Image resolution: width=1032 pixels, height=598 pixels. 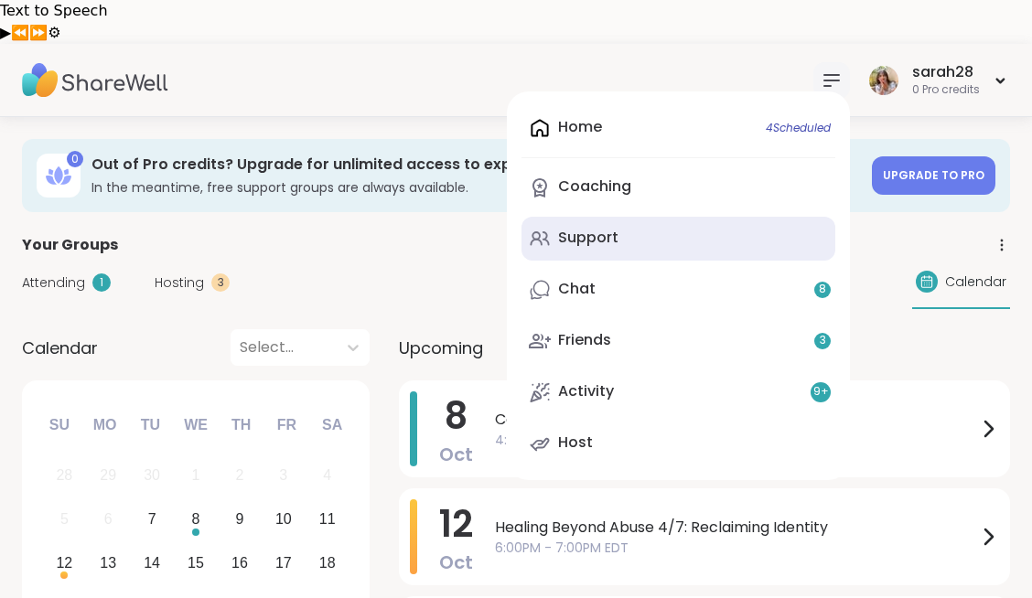 What do you see at coordinates (476, 187) in the screenshot?
I see `h3: In the meantime, free support groups are always available.` at bounding box center [476, 187].